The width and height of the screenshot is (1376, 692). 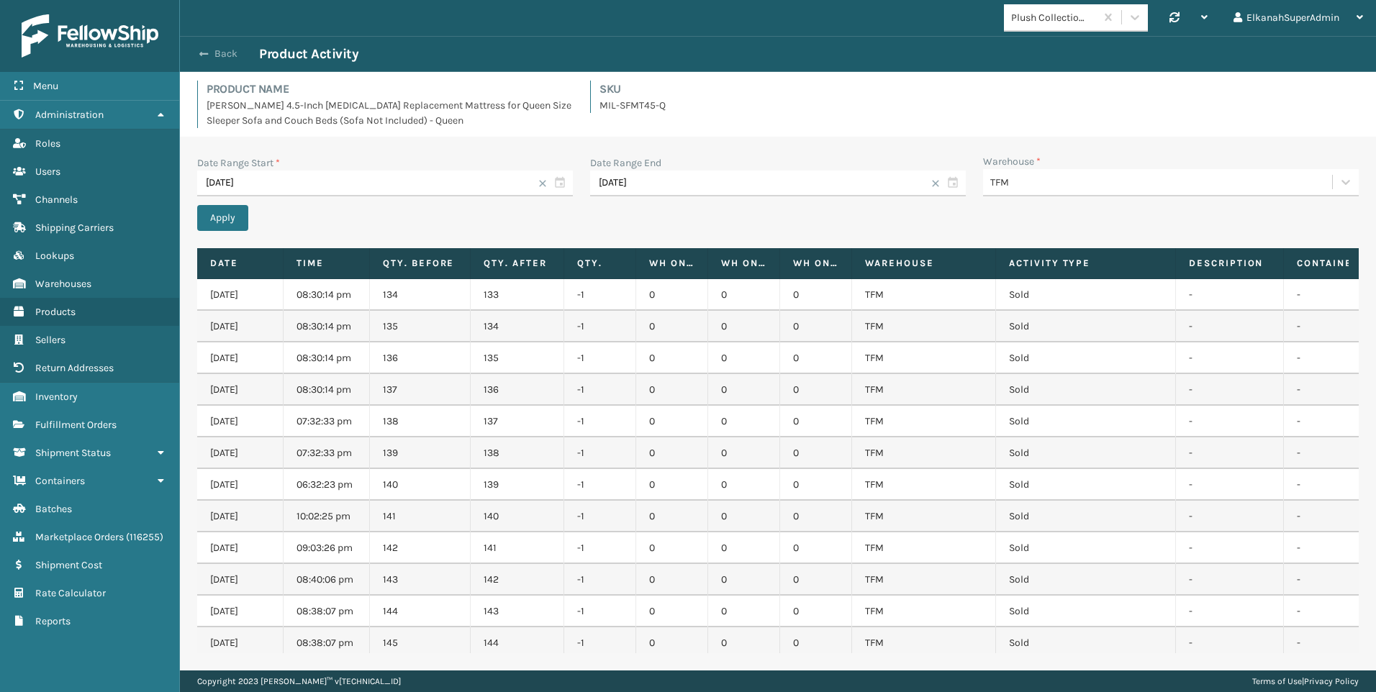 I want to click on label: Date, so click(x=240, y=263).